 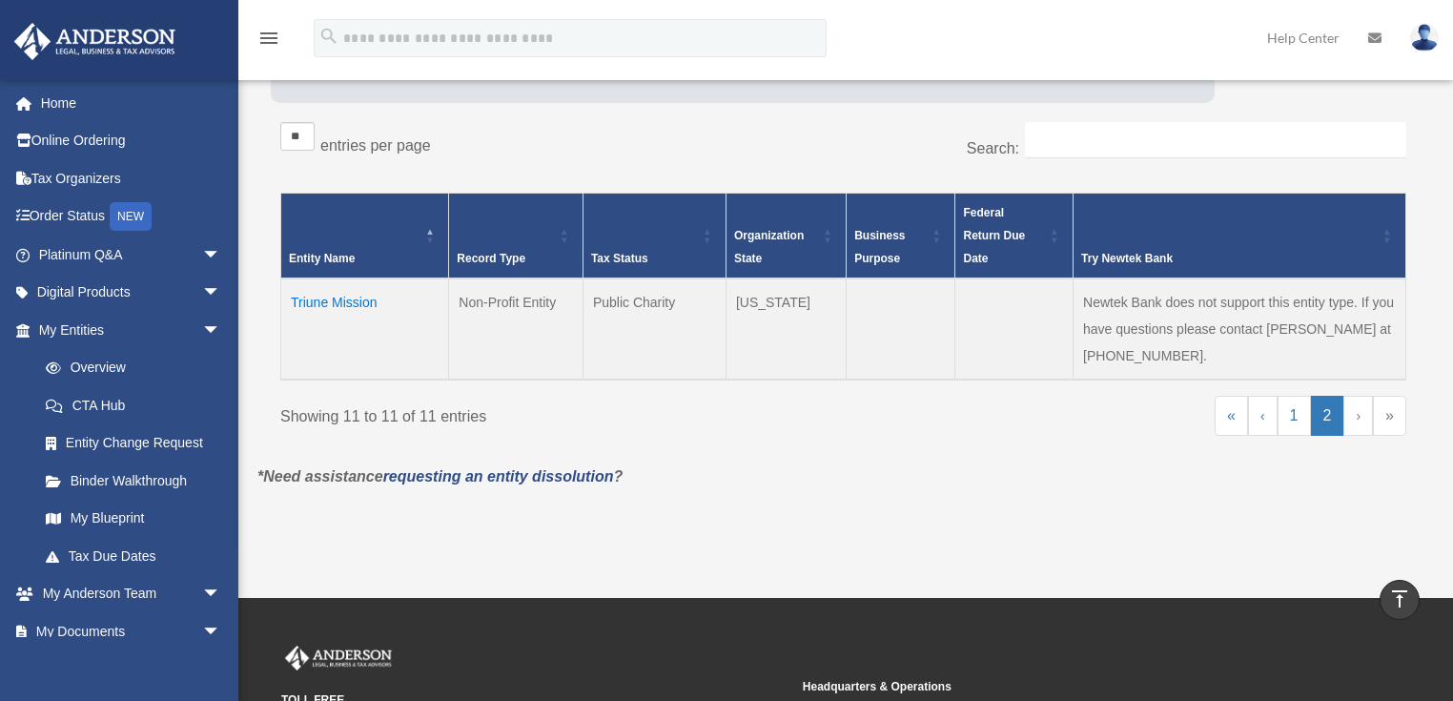 What do you see at coordinates (769, 247) in the screenshot?
I see `span: Organization State` at bounding box center [769, 247].